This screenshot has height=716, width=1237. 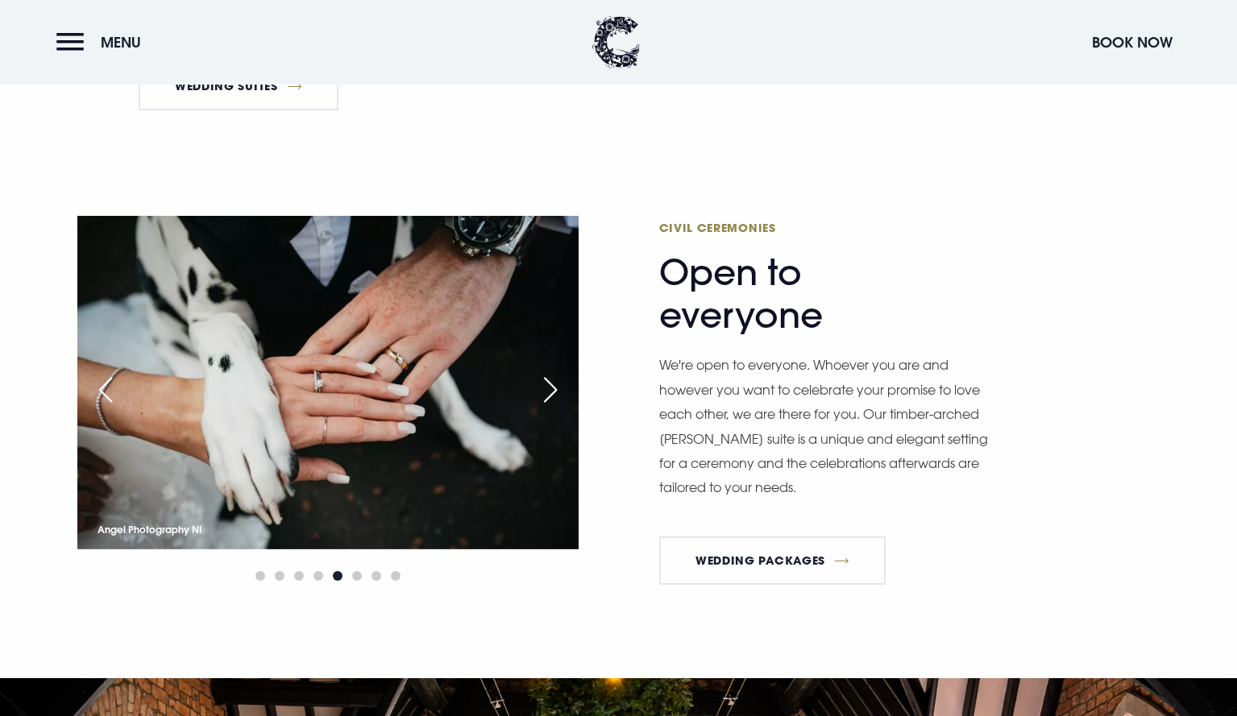 I want to click on button: Menu, so click(x=102, y=42).